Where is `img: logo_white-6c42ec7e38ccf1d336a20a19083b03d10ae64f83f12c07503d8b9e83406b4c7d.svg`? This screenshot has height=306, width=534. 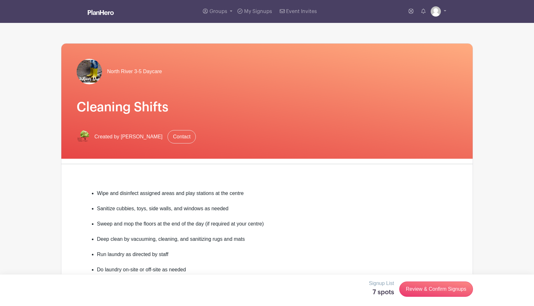
img: logo_white-6c42ec7e38ccf1d336a20a19083b03d10ae64f83f12c07503d8b9e83406b4c7d.svg is located at coordinates (101, 12).